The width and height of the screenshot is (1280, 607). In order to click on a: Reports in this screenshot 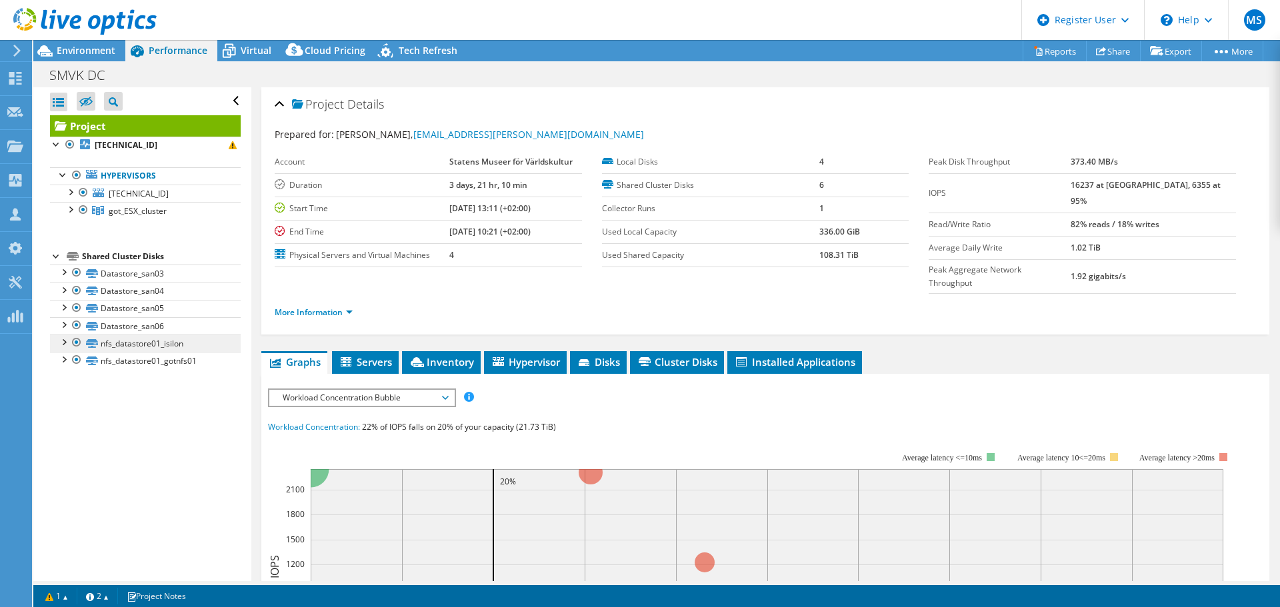, I will do `click(1055, 51)`.